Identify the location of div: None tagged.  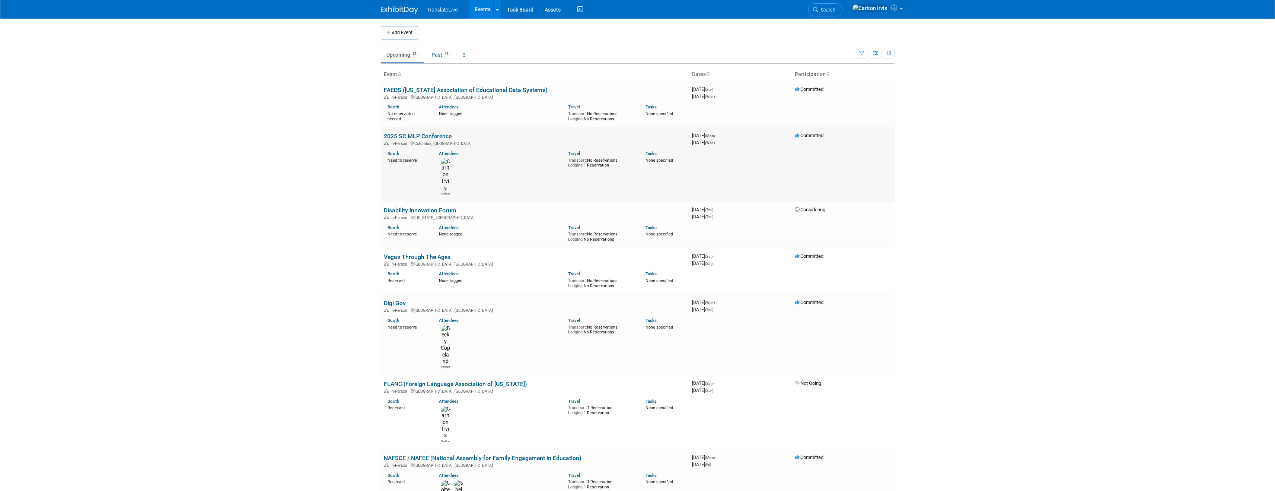
(501, 113).